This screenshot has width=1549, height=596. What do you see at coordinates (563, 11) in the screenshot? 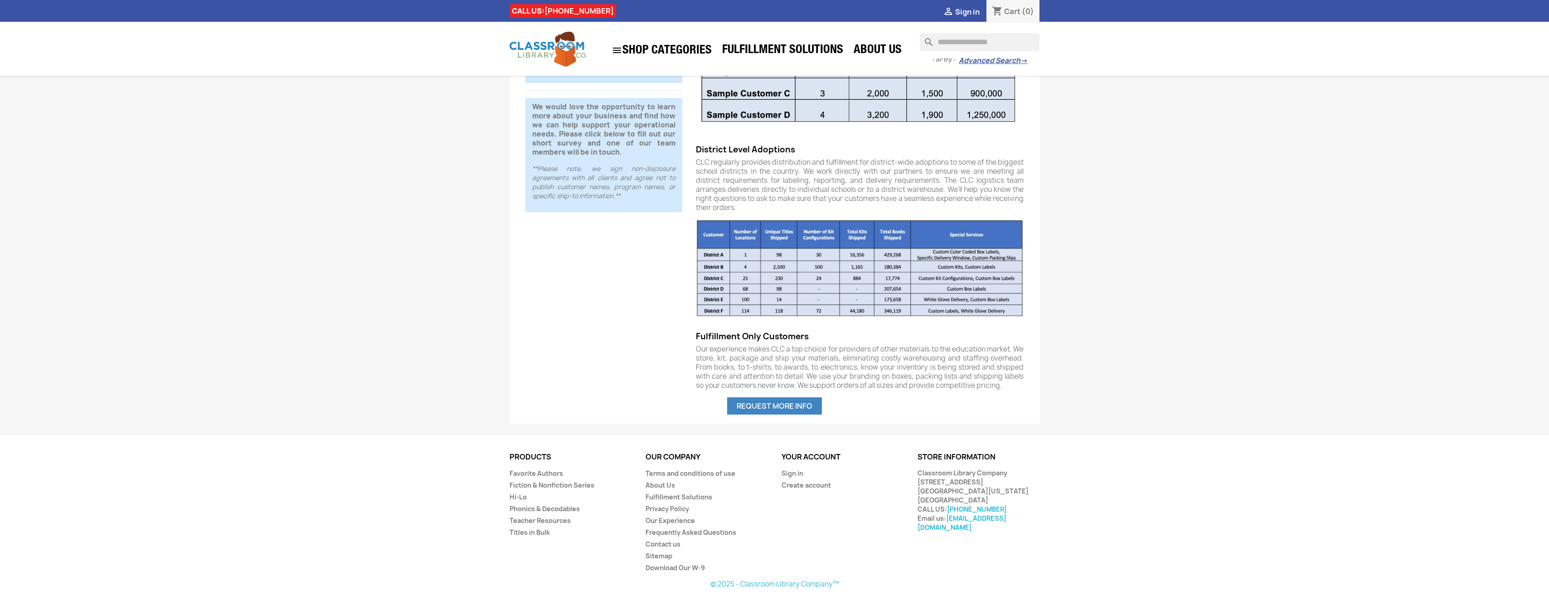
I see `div: CALL US:` at bounding box center [563, 11].